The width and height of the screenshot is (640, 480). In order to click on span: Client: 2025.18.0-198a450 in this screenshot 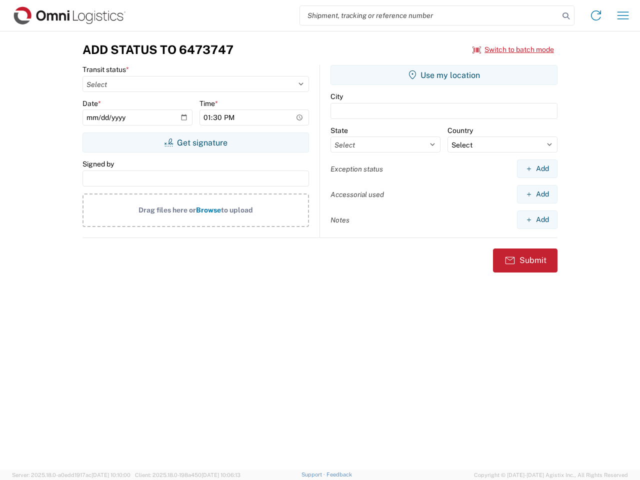, I will do `click(187, 475)`.